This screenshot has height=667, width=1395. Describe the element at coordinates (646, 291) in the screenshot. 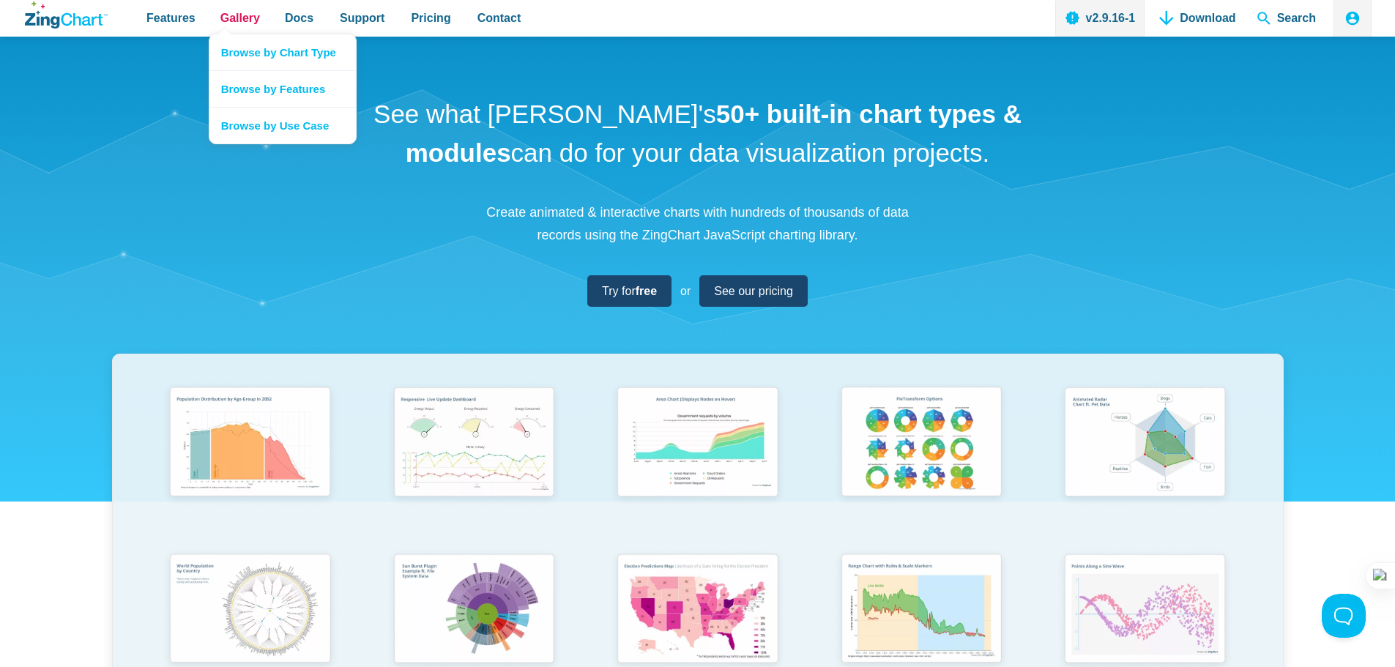

I see `strong: free` at that location.